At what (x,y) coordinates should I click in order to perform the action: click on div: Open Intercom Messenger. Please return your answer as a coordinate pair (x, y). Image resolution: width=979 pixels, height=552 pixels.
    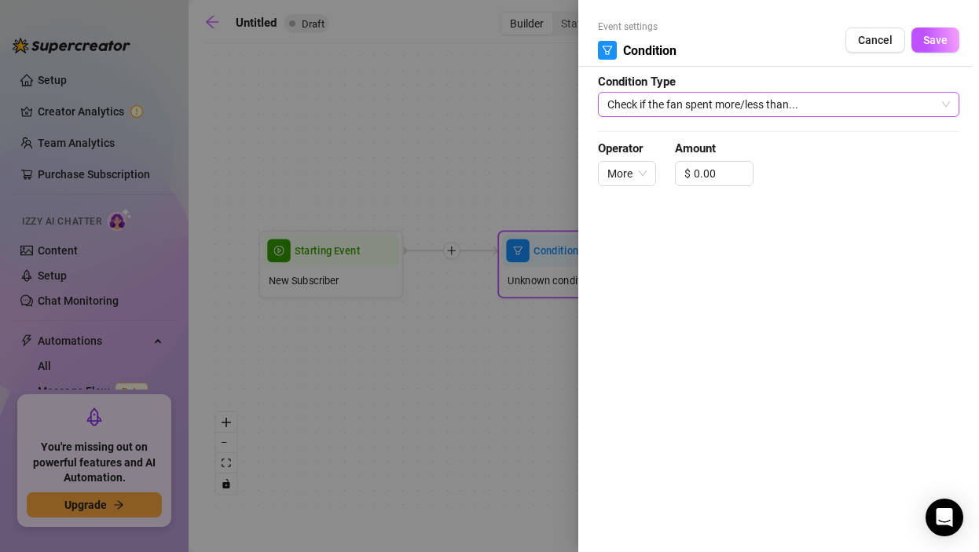
    Looking at the image, I should click on (944, 518).